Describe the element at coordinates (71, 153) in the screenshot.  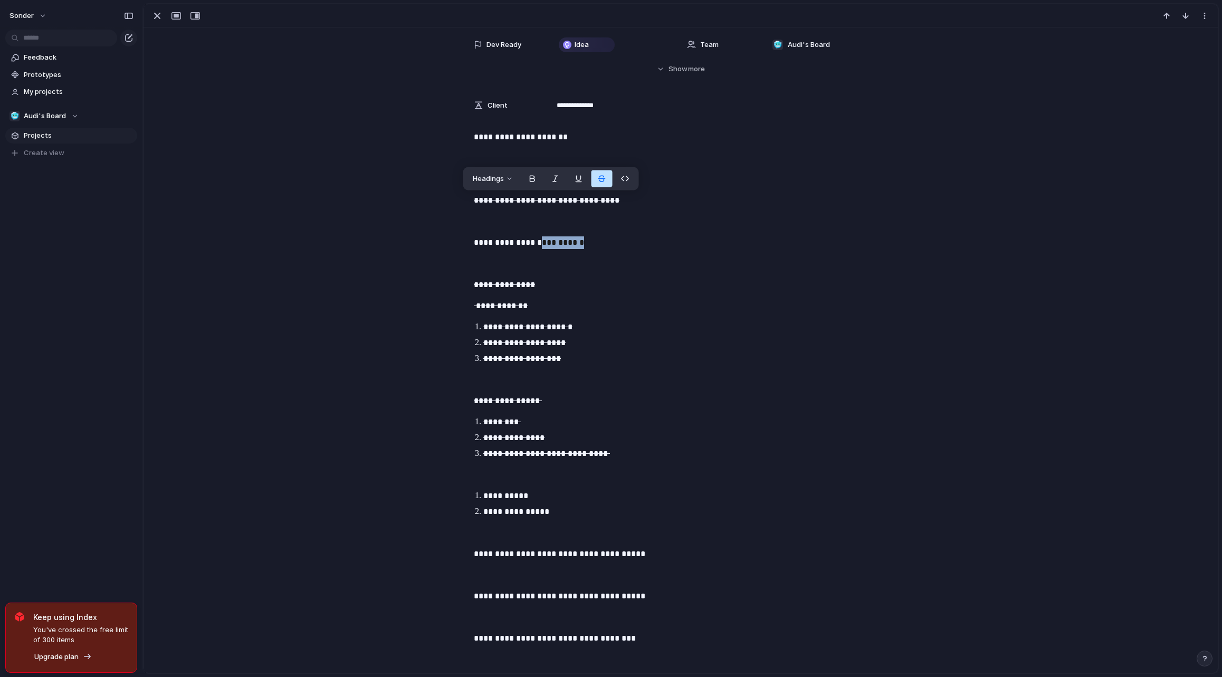
I see `button: Create view` at that location.